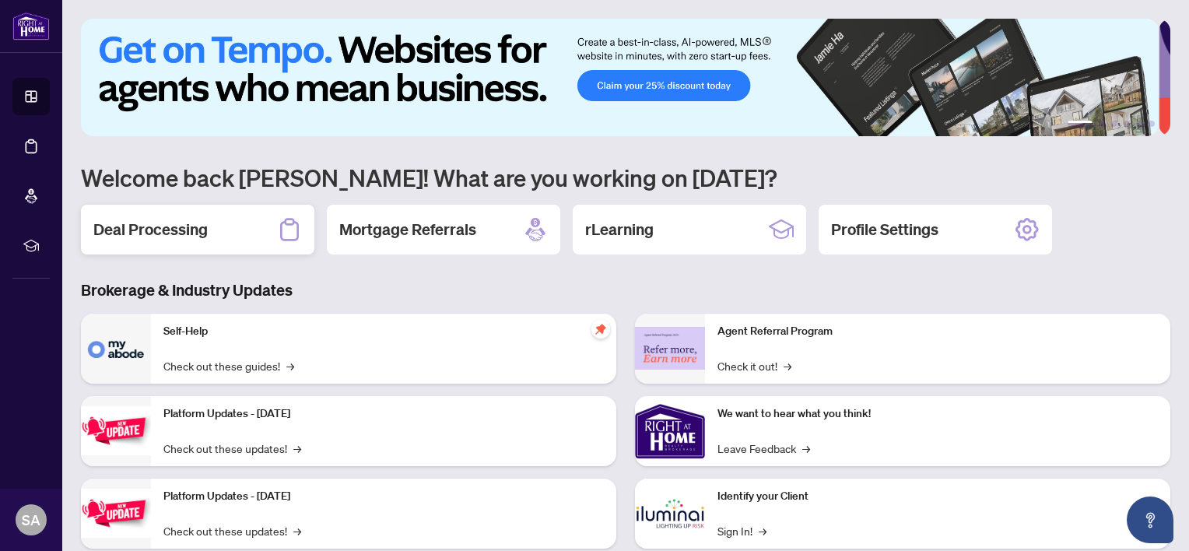 The width and height of the screenshot is (1189, 551). Describe the element at coordinates (626, 290) in the screenshot. I see `h3: Brokerage & Industry Updates` at that location.